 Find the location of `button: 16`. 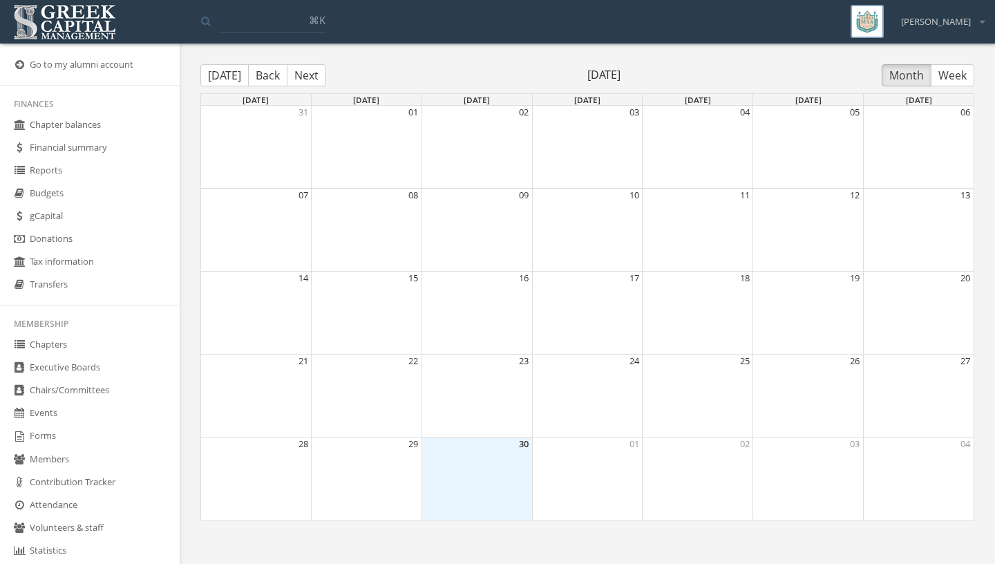

button: 16 is located at coordinates (524, 278).